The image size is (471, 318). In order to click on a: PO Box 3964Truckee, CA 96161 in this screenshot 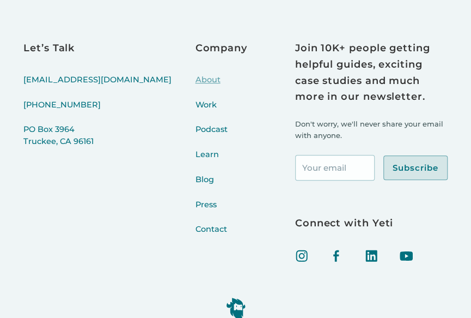, I will do `click(98, 142)`.